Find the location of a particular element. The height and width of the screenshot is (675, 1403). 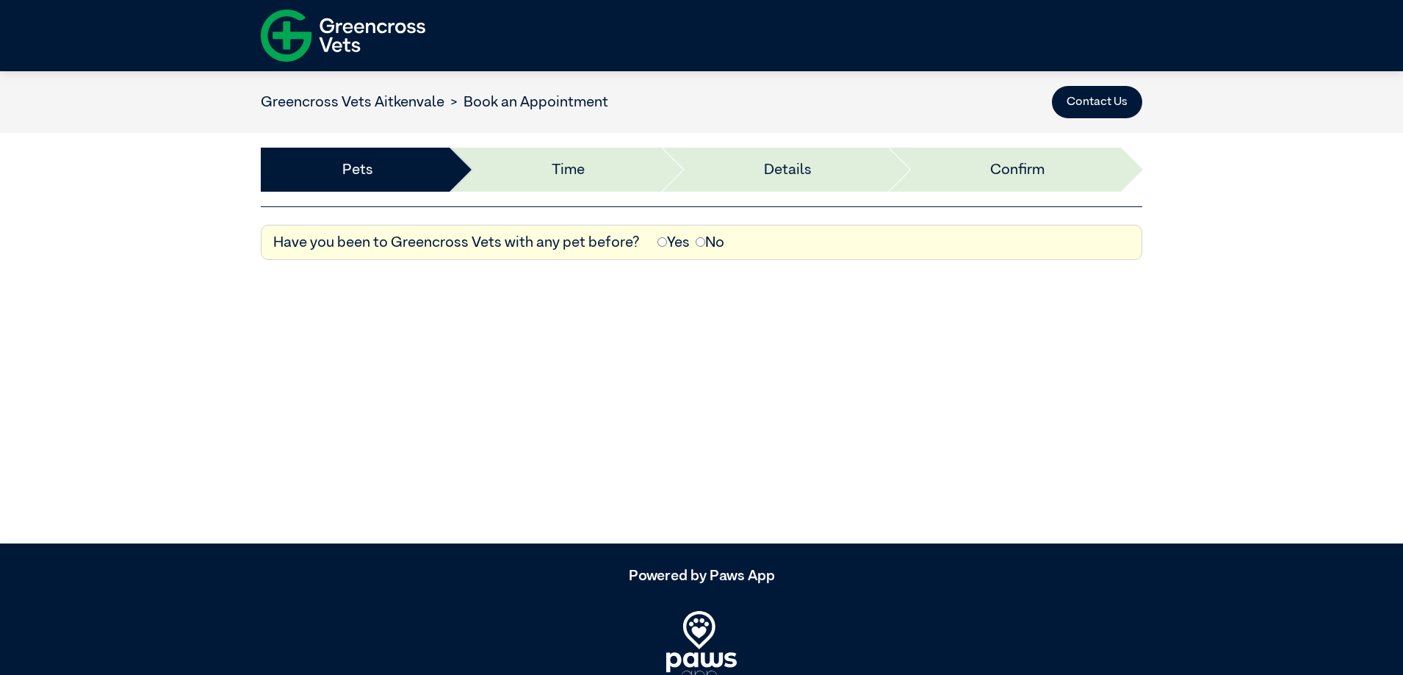

nav: breadcrumb is located at coordinates (434, 102).